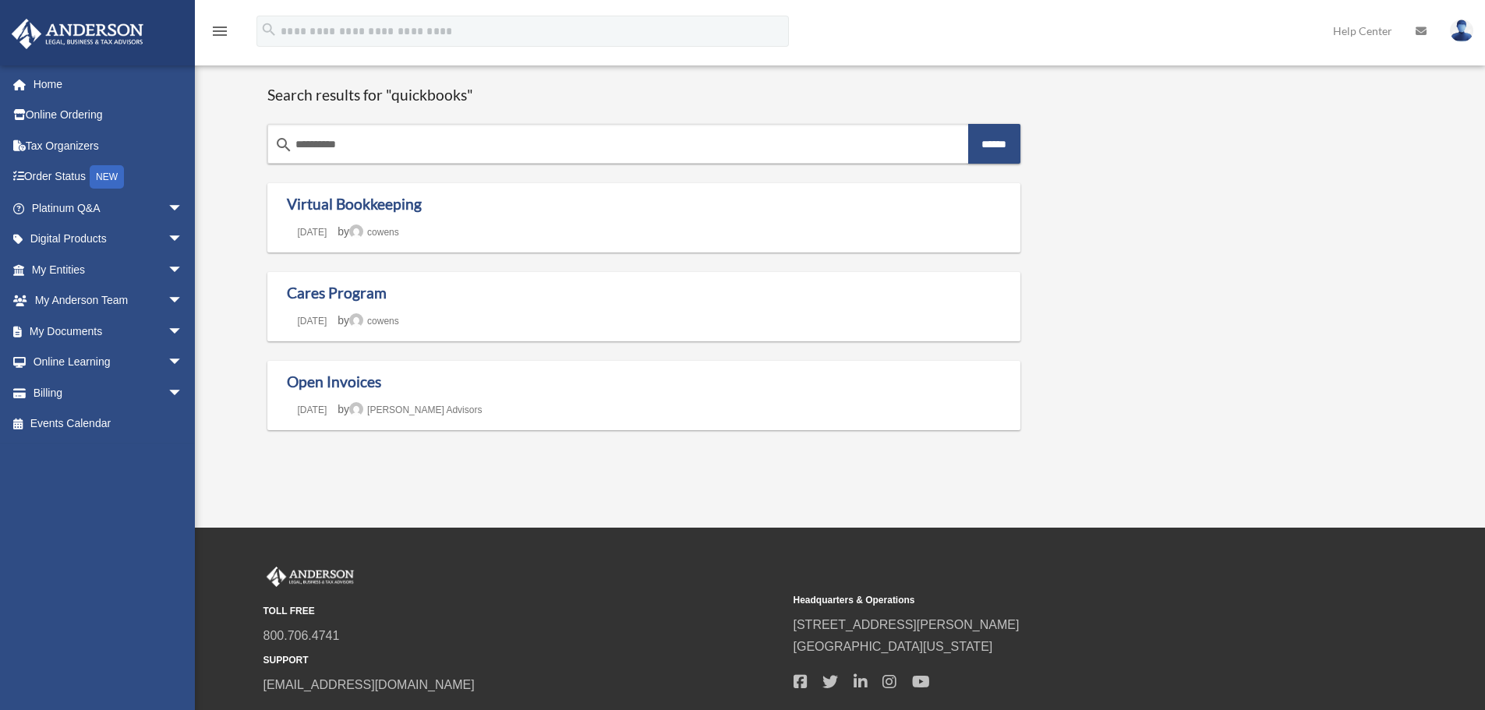 This screenshot has height=710, width=1485. Describe the element at coordinates (108, 424) in the screenshot. I see `a: Events Calendar` at that location.